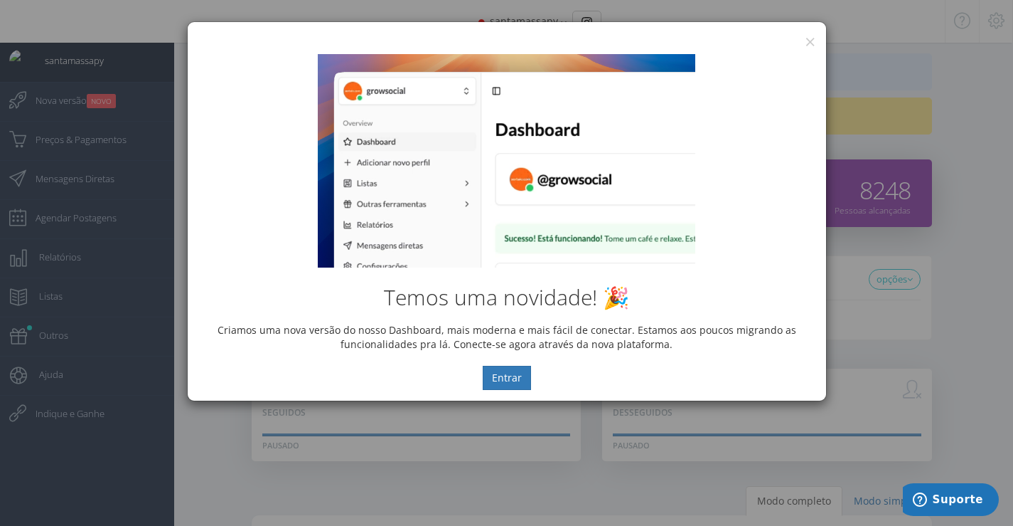 The image size is (1013, 526). Describe the element at coordinates (506, 161) in the screenshot. I see `img: New Dashboard` at that location.